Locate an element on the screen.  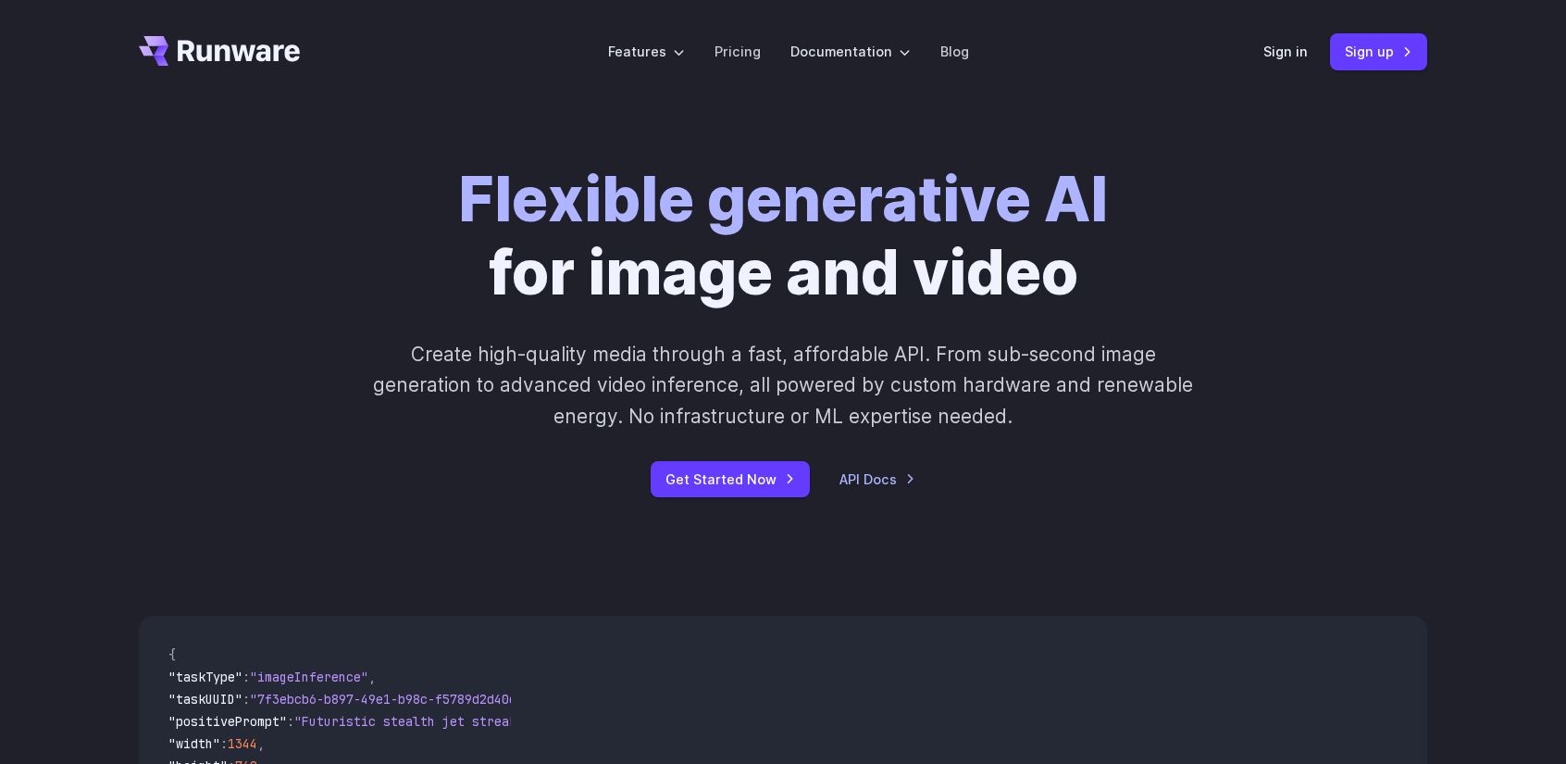
label: Features is located at coordinates (646, 51).